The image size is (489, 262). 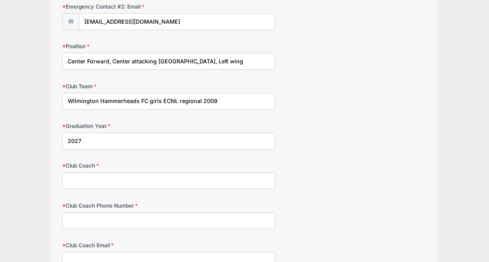 I want to click on input: email@email.com, so click(x=177, y=21).